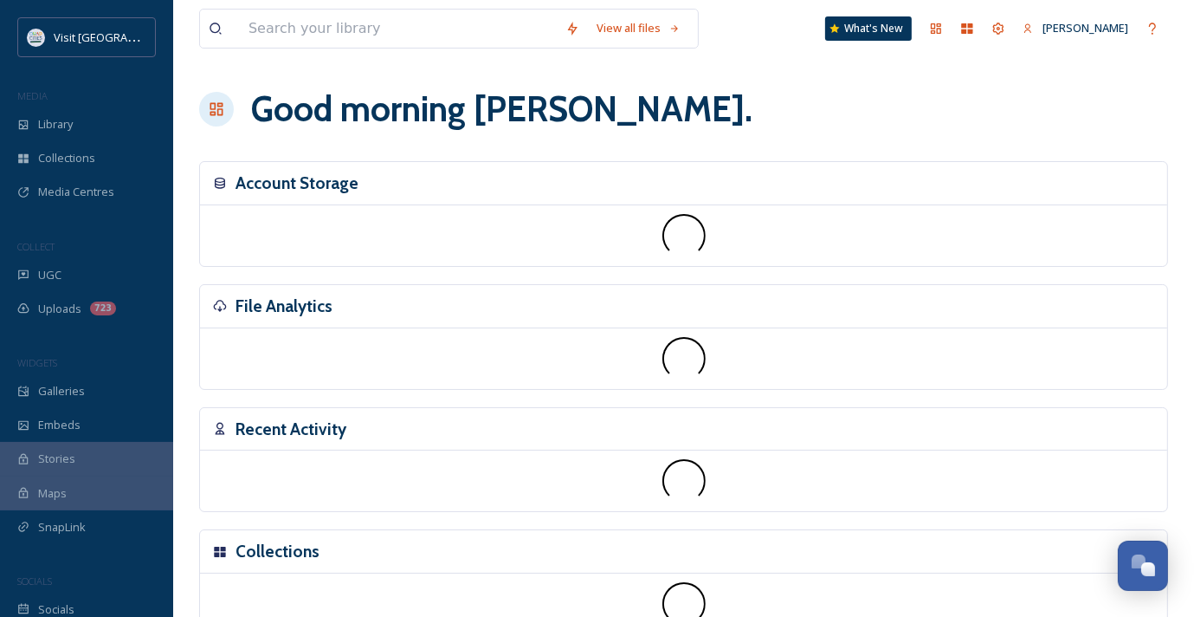 This screenshot has height=617, width=1194. Describe the element at coordinates (284, 306) in the screenshot. I see `h3: File Analytics` at that location.